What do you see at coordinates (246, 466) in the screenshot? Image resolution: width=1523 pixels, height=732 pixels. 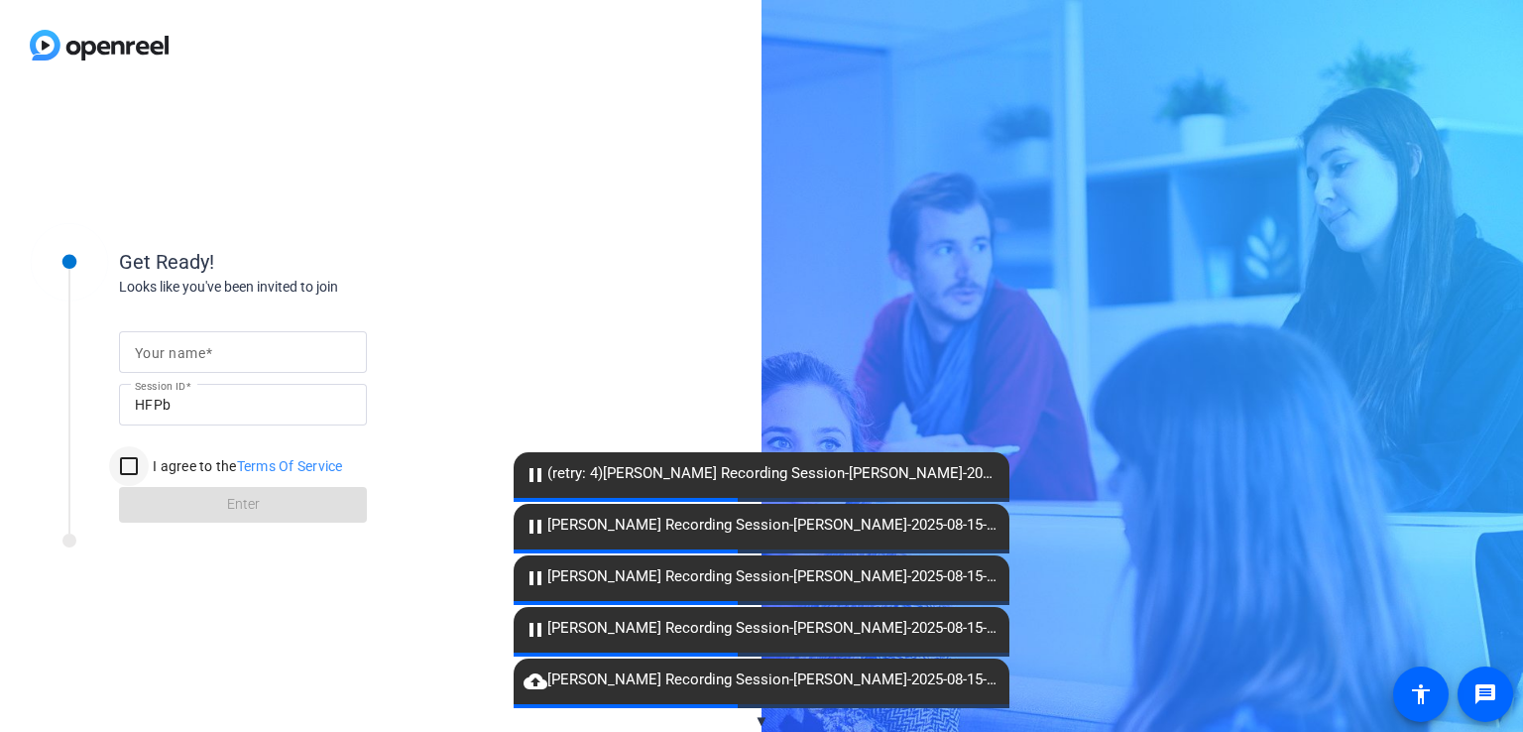 I see `label: I agree to the` at bounding box center [246, 466].